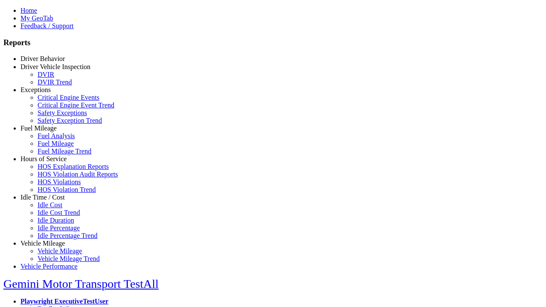 The image size is (546, 307). Describe the element at coordinates (67, 236) in the screenshot. I see `a: Idle Percentage Trend` at that location.